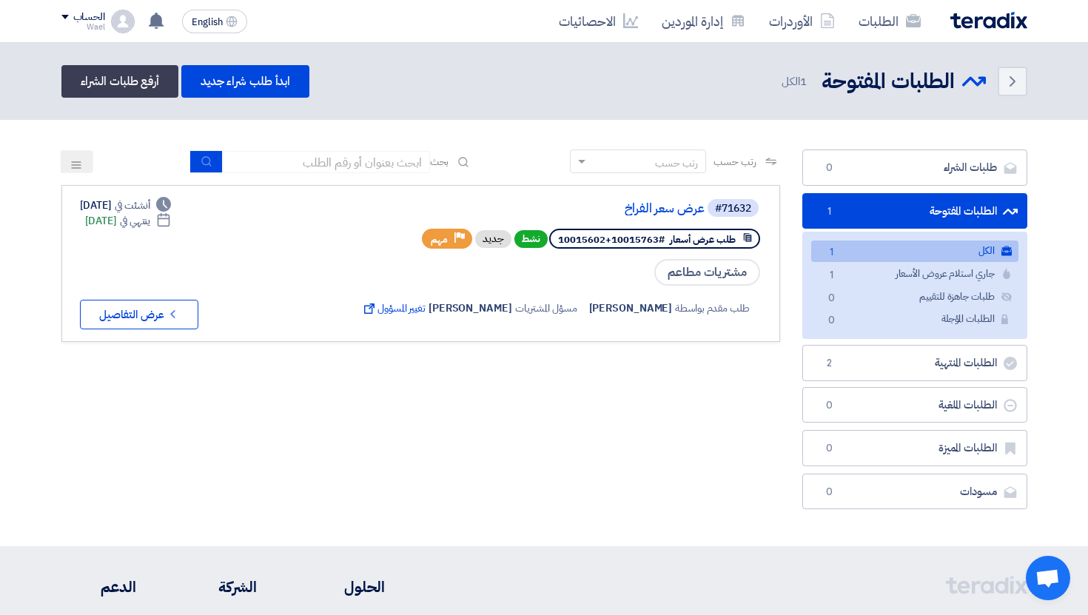  What do you see at coordinates (915, 363) in the screenshot?
I see `a: الطلبات المنتهية2` at bounding box center [915, 363].